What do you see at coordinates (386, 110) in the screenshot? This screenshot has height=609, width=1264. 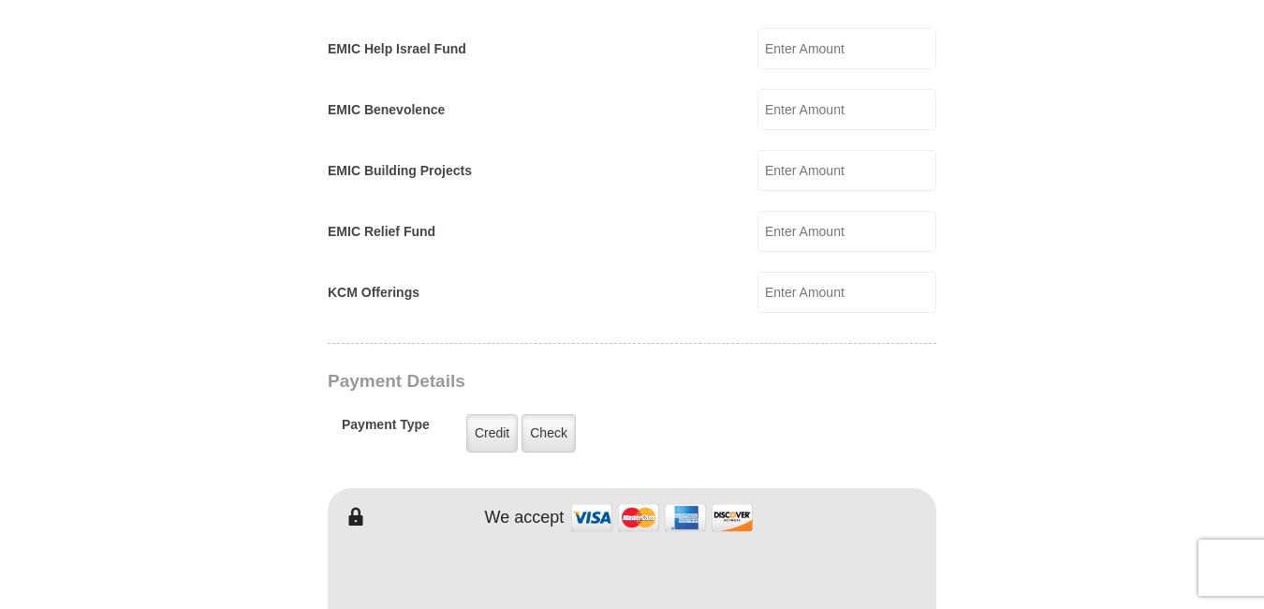 I see `label: EMIC Benevolence` at bounding box center [386, 110].